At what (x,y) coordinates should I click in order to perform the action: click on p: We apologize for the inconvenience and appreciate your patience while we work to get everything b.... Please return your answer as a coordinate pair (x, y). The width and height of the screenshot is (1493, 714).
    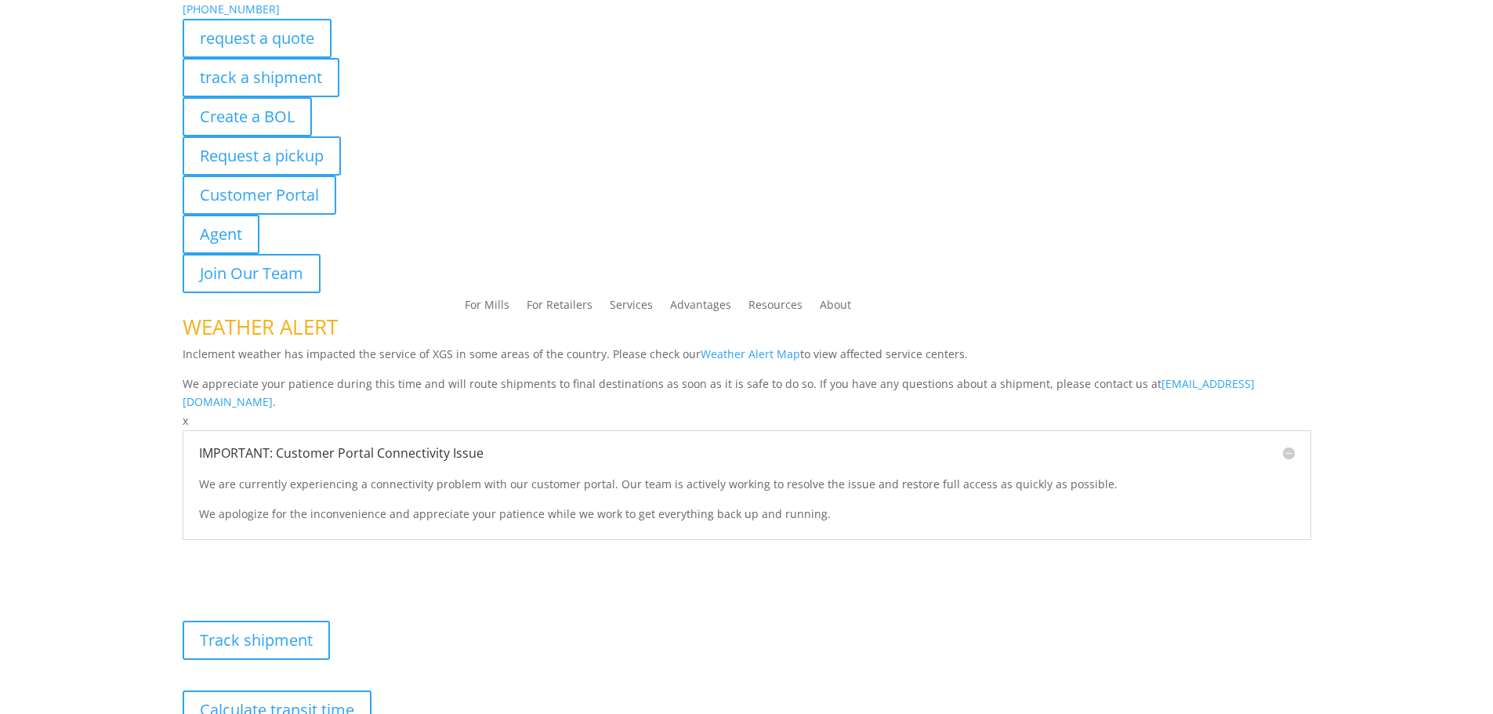
    Looking at the image, I should click on (747, 514).